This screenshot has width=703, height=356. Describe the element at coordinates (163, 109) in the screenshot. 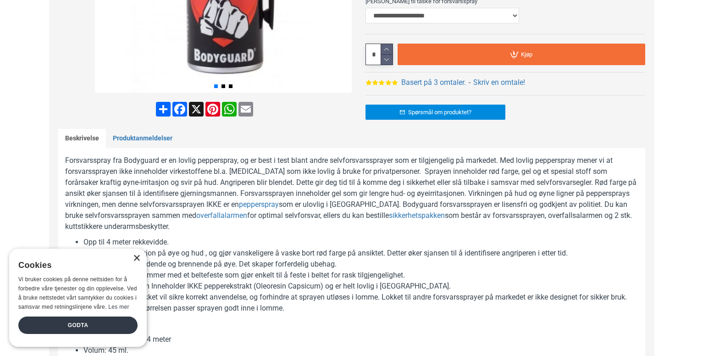

I see `a: Share` at that location.